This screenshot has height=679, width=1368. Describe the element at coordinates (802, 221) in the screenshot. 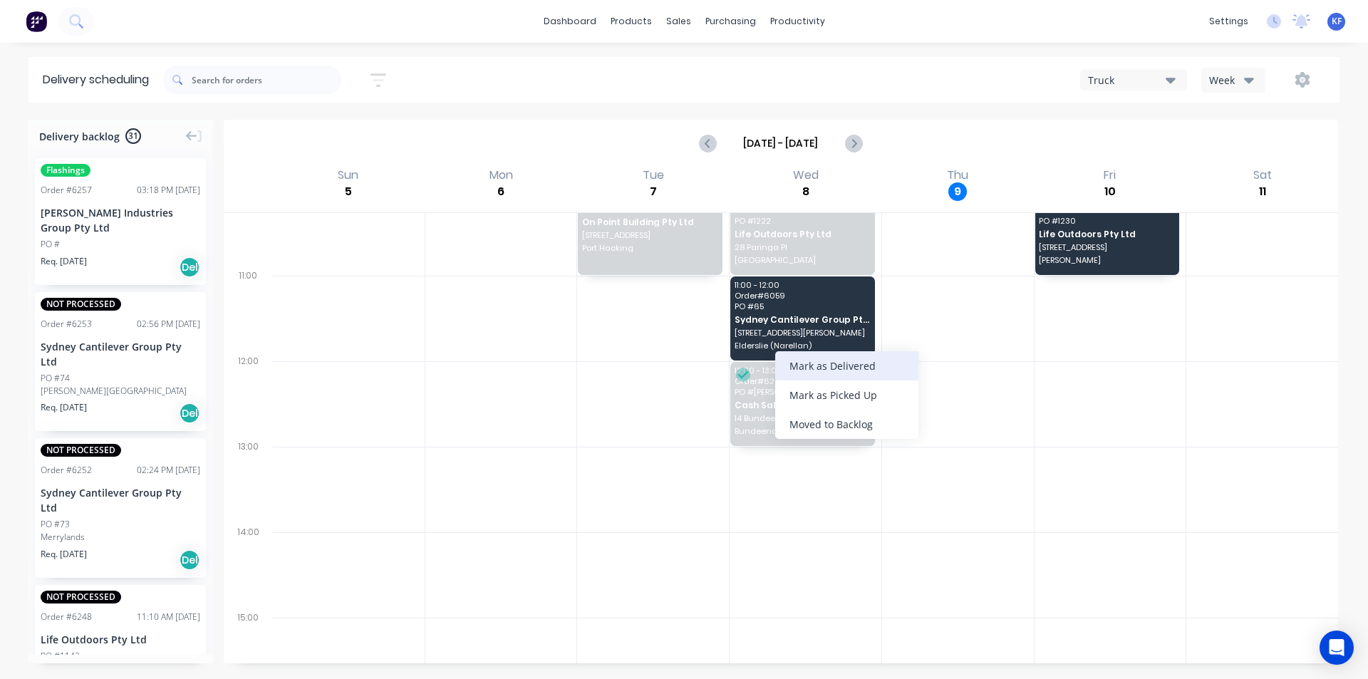

I see `span: PO # 1222` at that location.